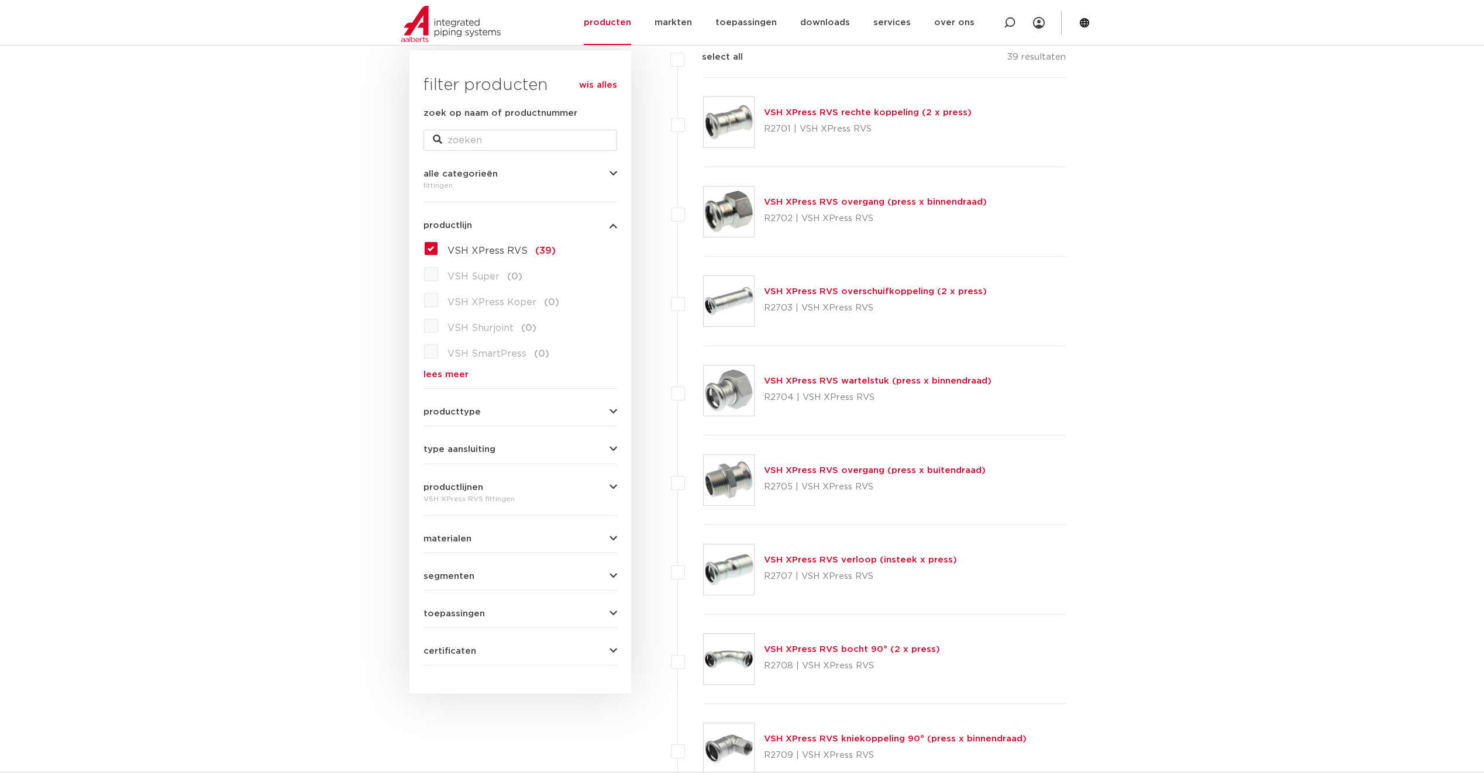 The image size is (1484, 773). Describe the element at coordinates (520, 85) in the screenshot. I see `h3: filter producten` at that location.